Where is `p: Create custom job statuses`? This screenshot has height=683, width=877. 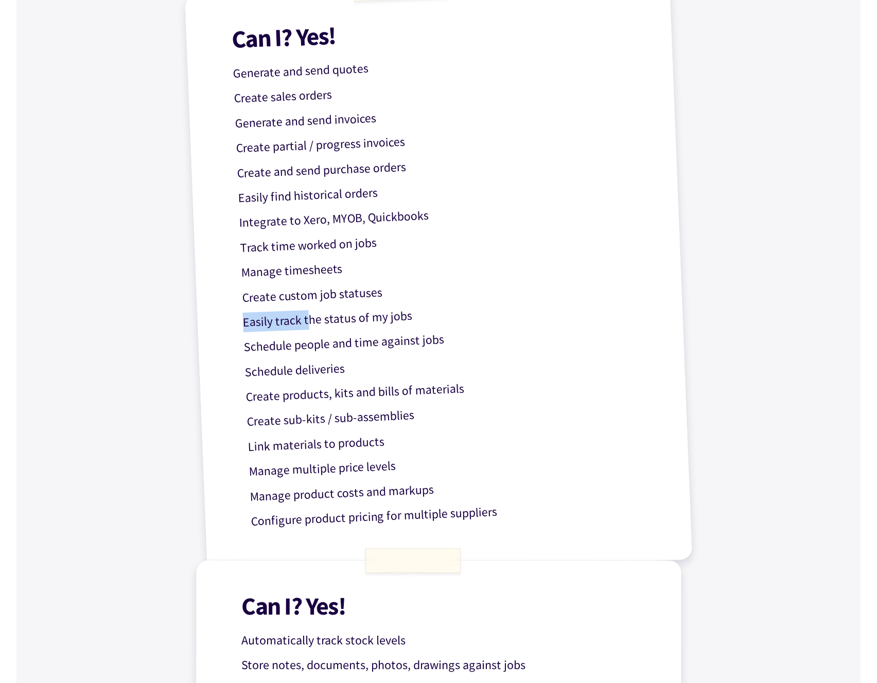 p: Create custom job statuses is located at coordinates (447, 290).